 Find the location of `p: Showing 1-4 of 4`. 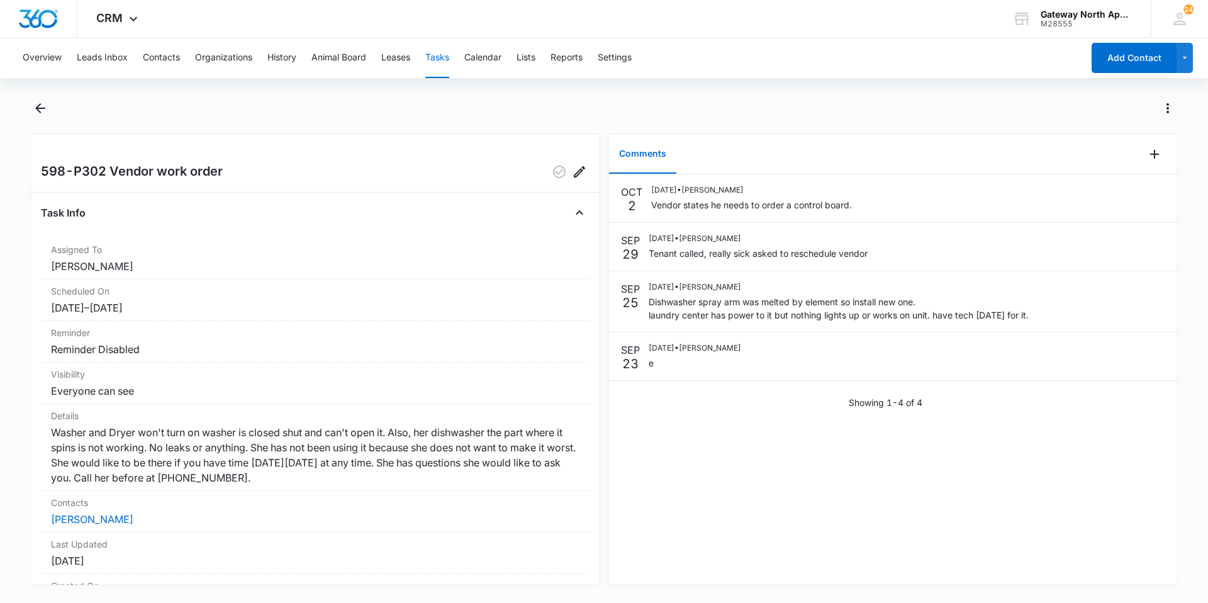

p: Showing 1-4 of 4 is located at coordinates (886, 402).